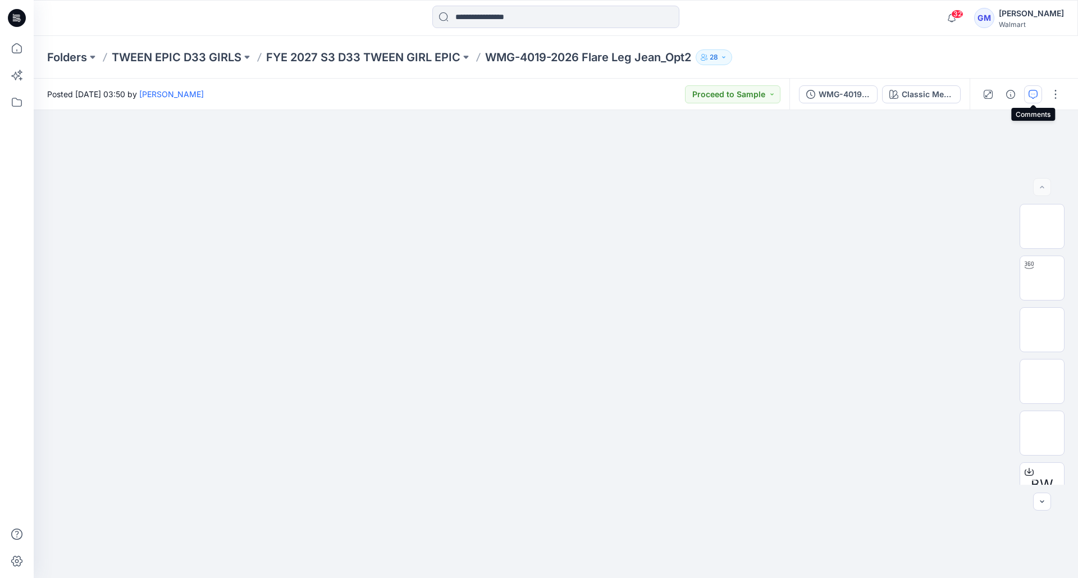 The height and width of the screenshot is (578, 1078). I want to click on p: Folders, so click(67, 57).